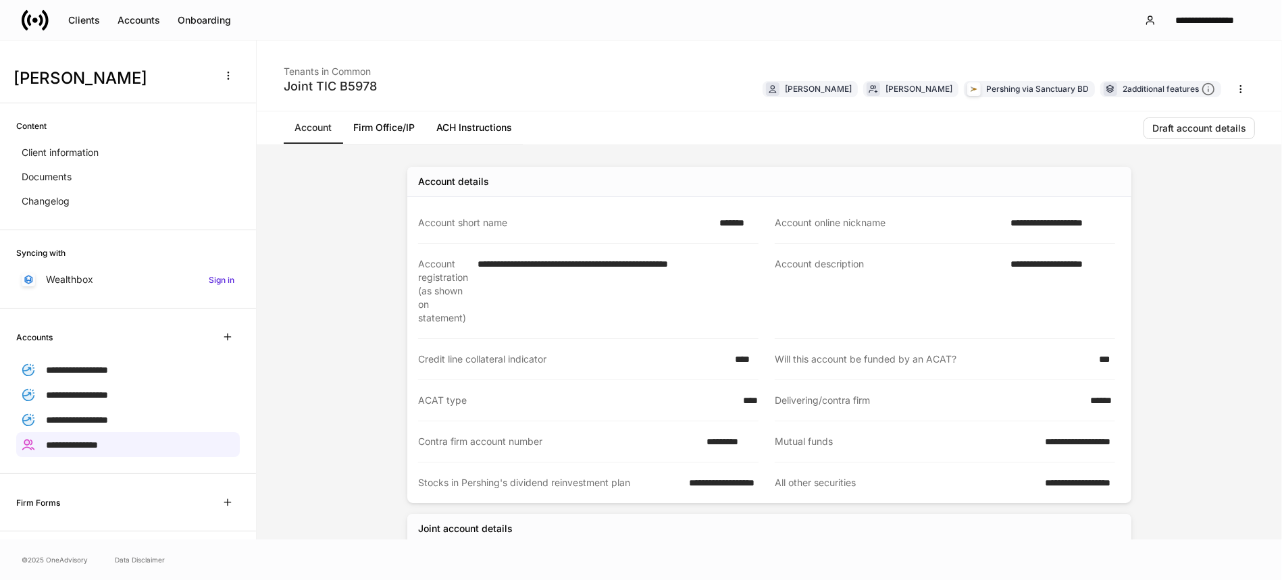  What do you see at coordinates (84, 20) in the screenshot?
I see `button: Clients` at bounding box center [84, 20].